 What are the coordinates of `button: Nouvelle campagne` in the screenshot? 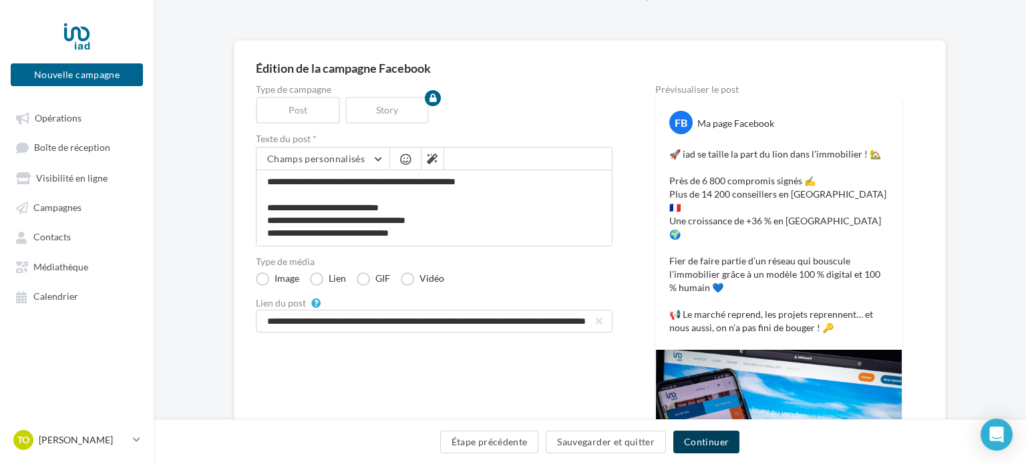 It's located at (77, 75).